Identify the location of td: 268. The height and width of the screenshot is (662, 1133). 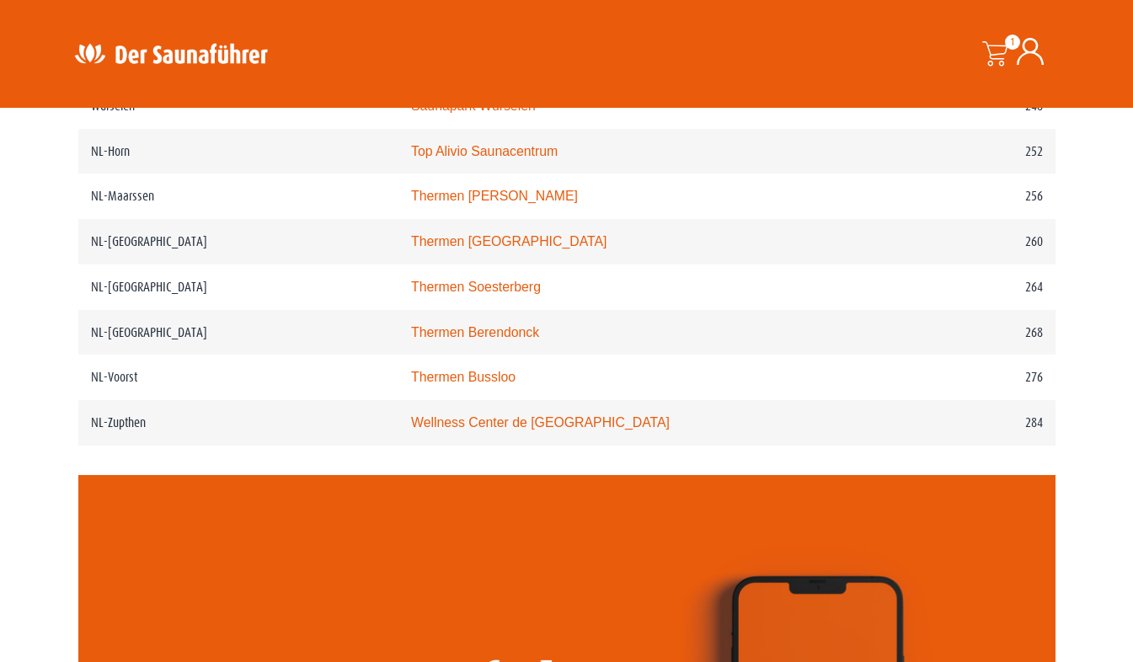
(967, 333).